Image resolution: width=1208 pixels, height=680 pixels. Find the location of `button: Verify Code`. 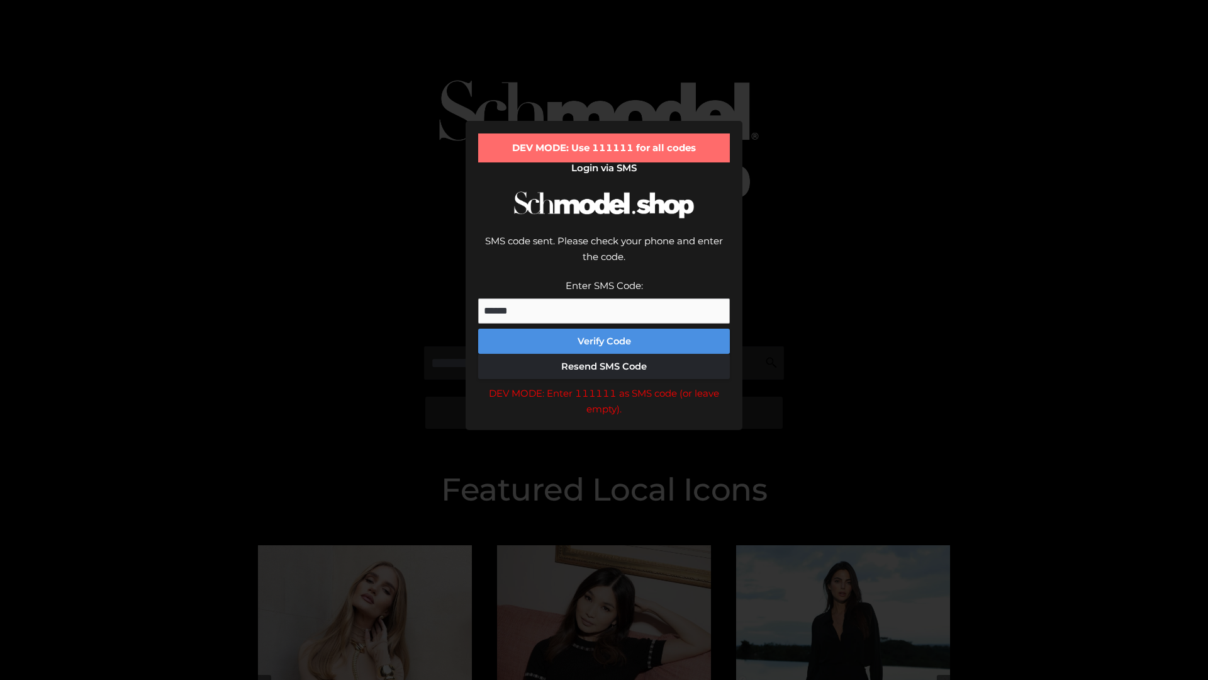

button: Verify Code is located at coordinates (604, 341).